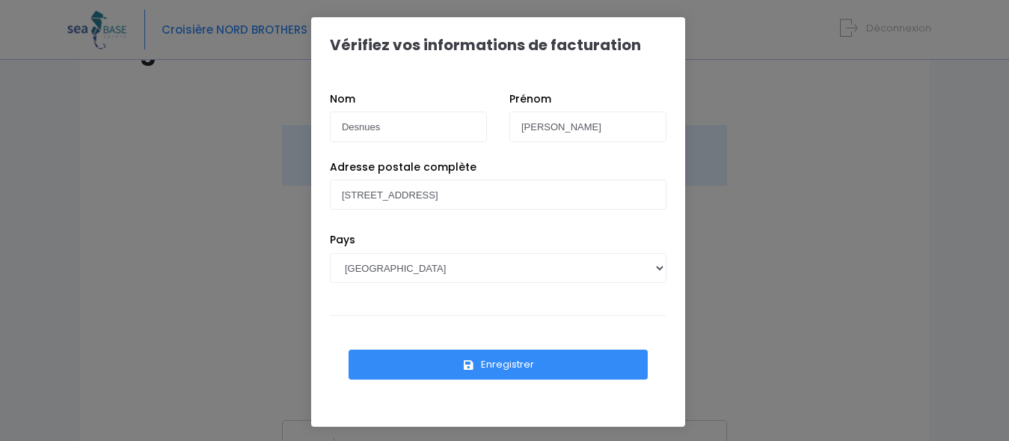 The height and width of the screenshot is (441, 1009). Describe the element at coordinates (403, 167) in the screenshot. I see `label: Adresse postale complète` at that location.